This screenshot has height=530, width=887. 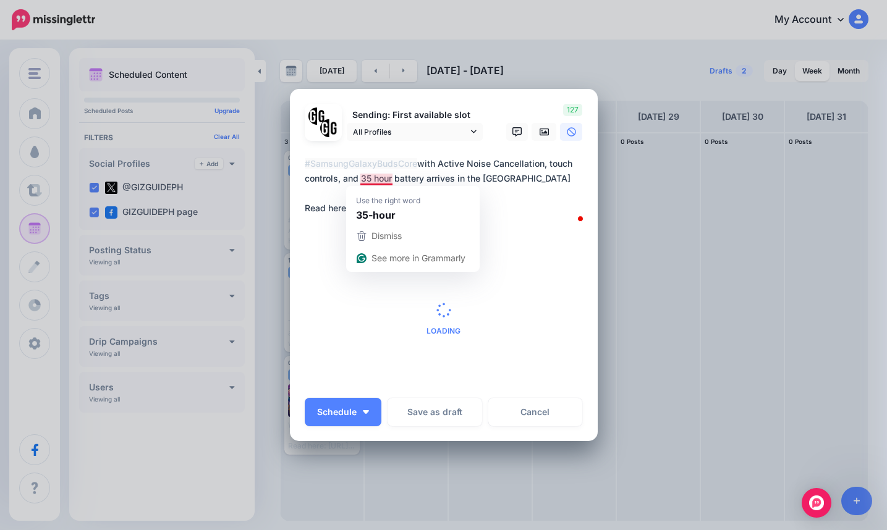 I want to click on p: Sending: First available slot, so click(x=415, y=115).